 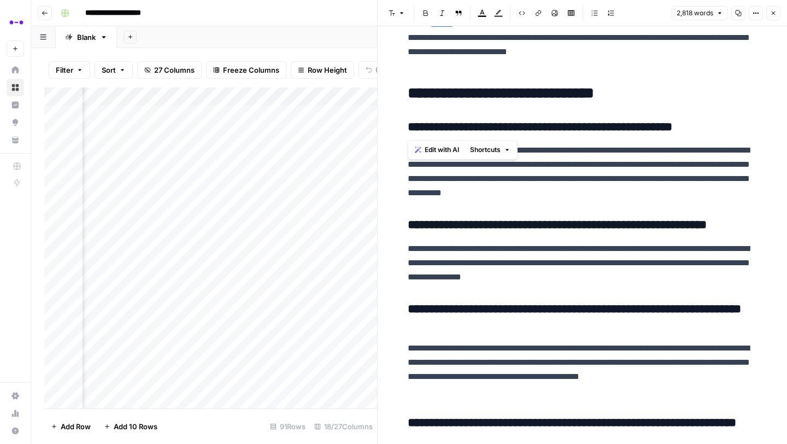 What do you see at coordinates (64, 70) in the screenshot?
I see `span: Filter` at bounding box center [64, 70].